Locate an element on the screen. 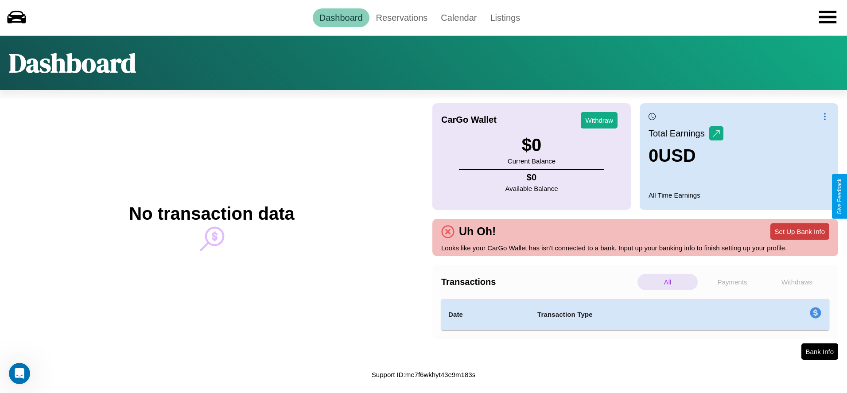  h4: Transactions is located at coordinates (538, 282).